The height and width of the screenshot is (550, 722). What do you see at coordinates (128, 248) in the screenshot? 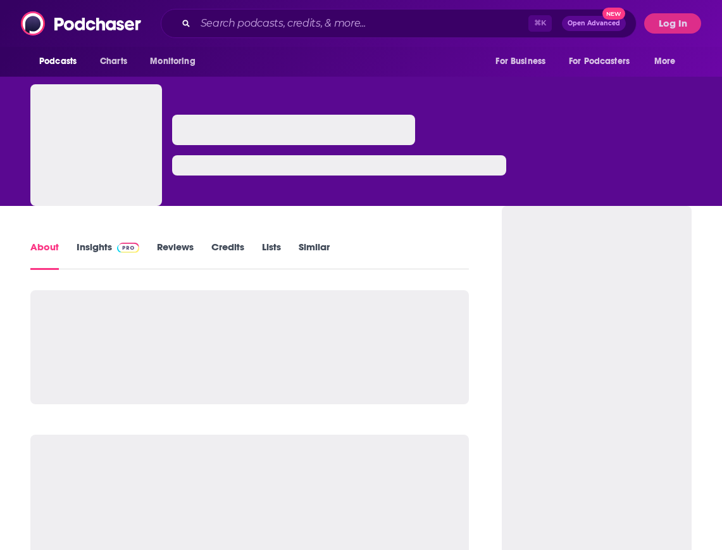
I see `img: Podchaser Pro` at bounding box center [128, 248].